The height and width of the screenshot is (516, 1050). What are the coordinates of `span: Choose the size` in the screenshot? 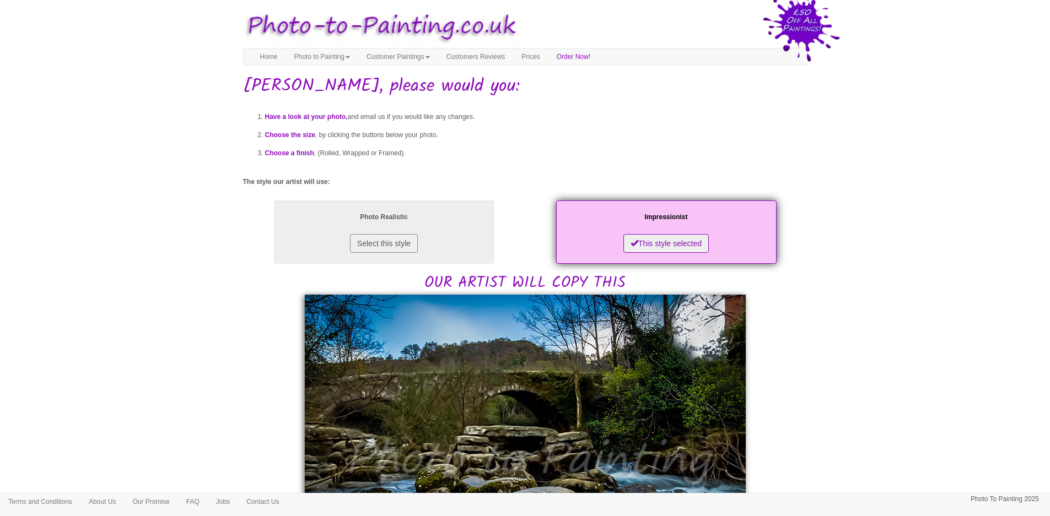 It's located at (290, 135).